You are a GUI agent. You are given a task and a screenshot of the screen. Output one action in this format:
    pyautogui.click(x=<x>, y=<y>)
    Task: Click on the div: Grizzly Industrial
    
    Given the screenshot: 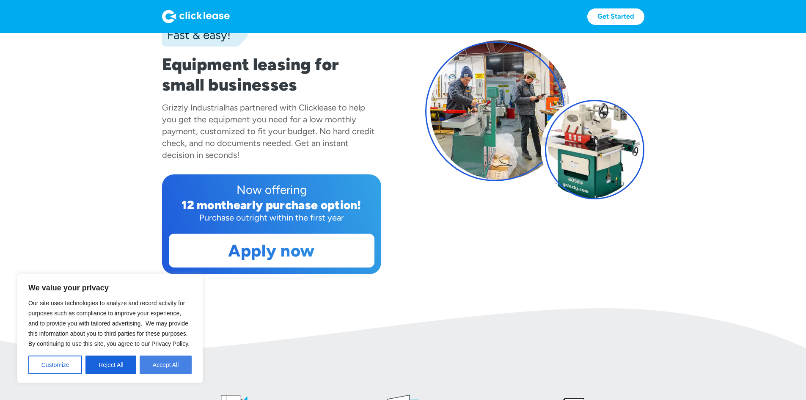 What is the action you would take?
    pyautogui.click(x=193, y=108)
    